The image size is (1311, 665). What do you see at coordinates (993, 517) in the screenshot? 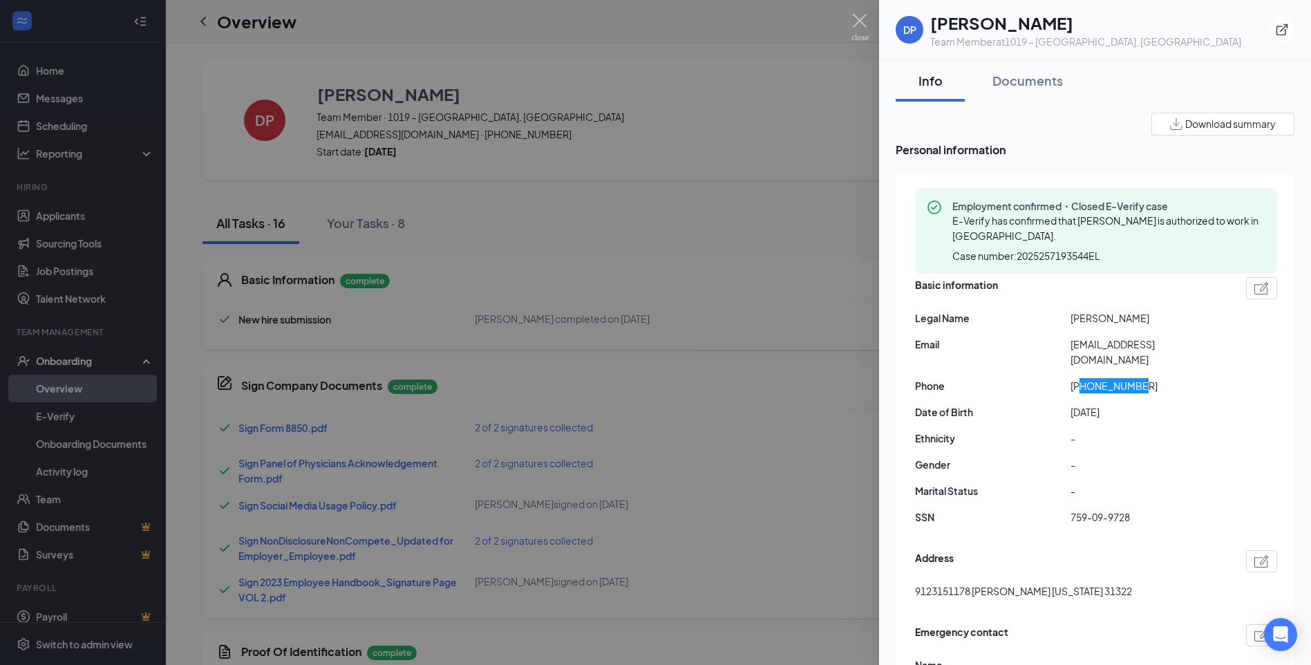
I see `span: SSN` at bounding box center [993, 517].